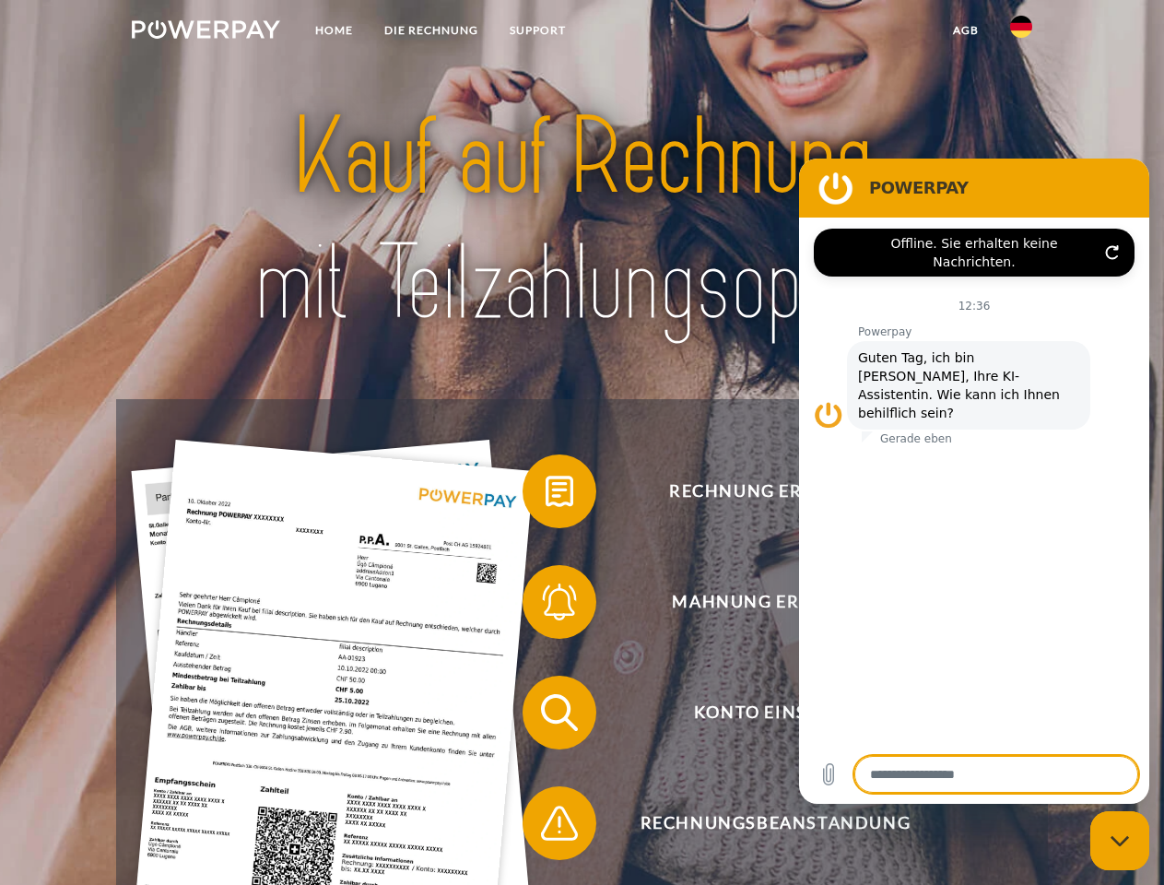 Image resolution: width=1164 pixels, height=885 pixels. What do you see at coordinates (559, 823) in the screenshot?
I see `img: qb_warning.svg` at bounding box center [559, 823].